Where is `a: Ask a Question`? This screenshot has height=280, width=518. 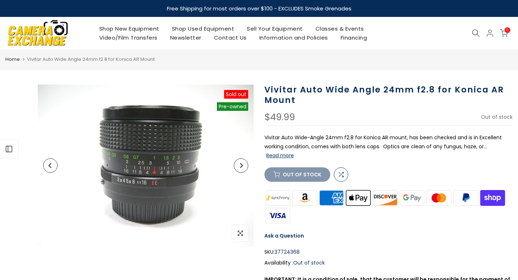
a: Ask a Question is located at coordinates (284, 236).